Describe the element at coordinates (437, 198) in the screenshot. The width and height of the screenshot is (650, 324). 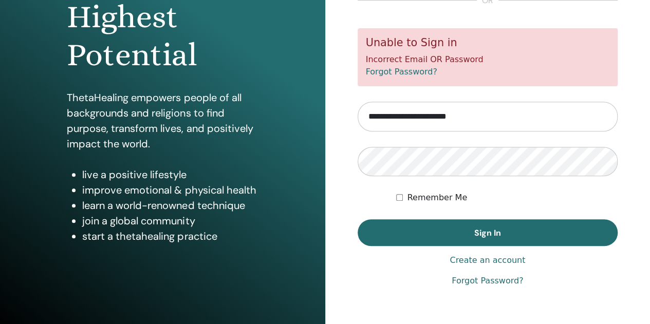
I see `label: Remember Me` at that location.